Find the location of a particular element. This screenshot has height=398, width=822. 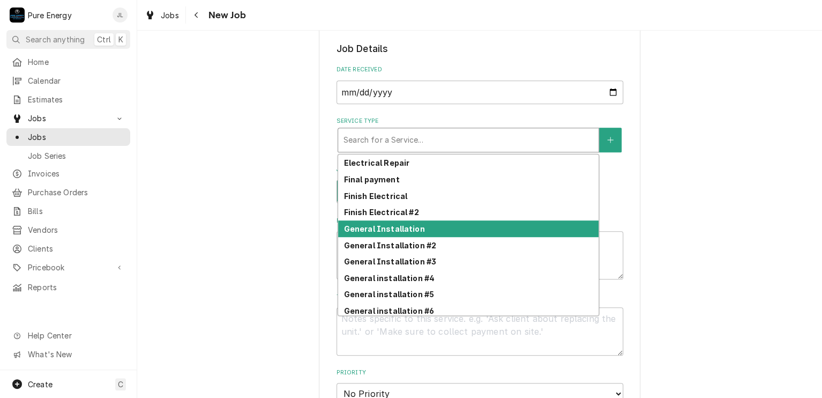

a: Invoices is located at coordinates (68, 173).